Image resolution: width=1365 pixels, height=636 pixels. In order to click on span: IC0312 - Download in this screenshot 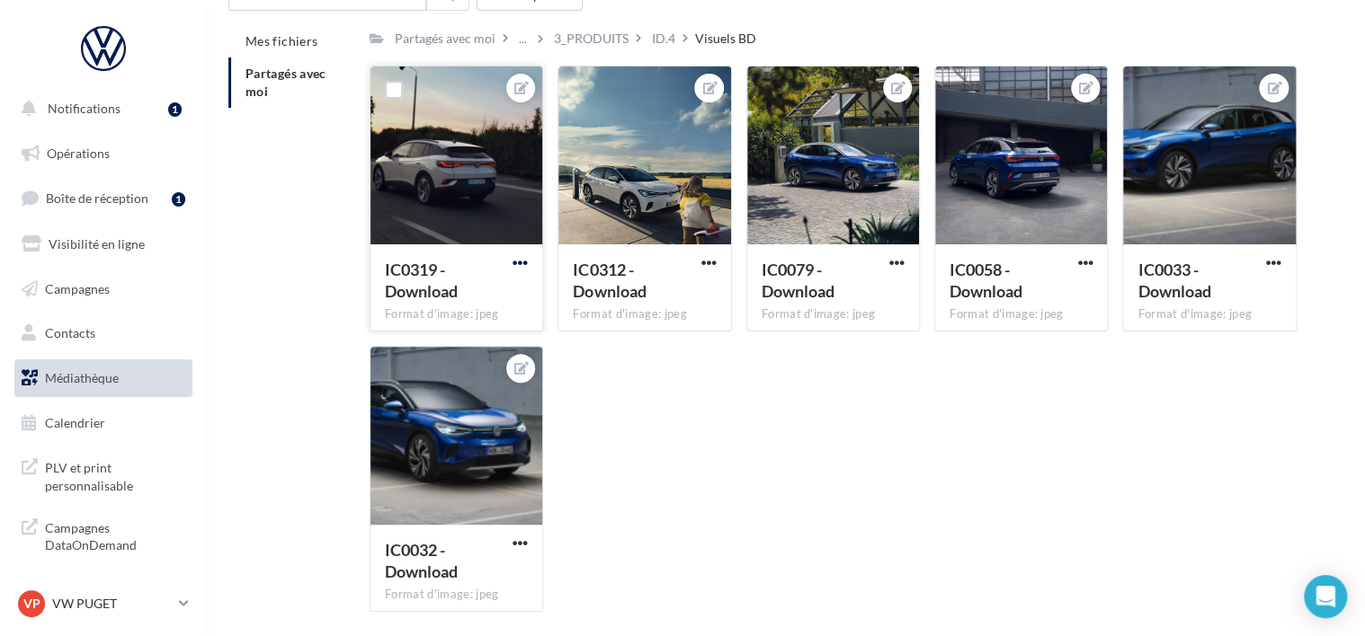, I will do `click(609, 280)`.